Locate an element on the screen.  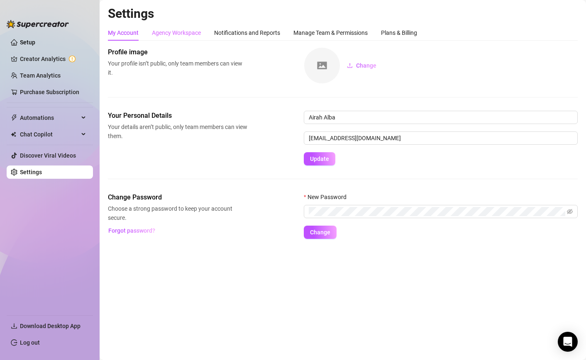
span: eye-invisible is located at coordinates (570, 212).